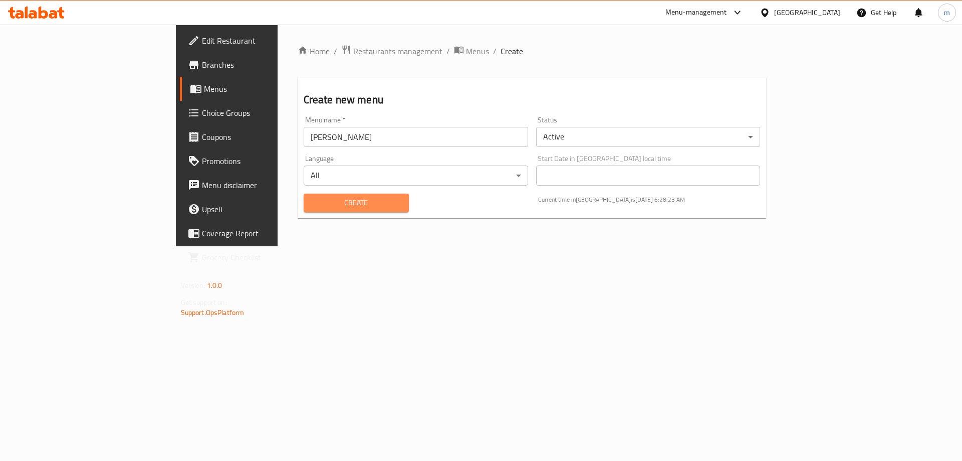 The width and height of the screenshot is (962, 461). Describe the element at coordinates (416, 137) in the screenshot. I see `input: Please enter Menu name` at that location.